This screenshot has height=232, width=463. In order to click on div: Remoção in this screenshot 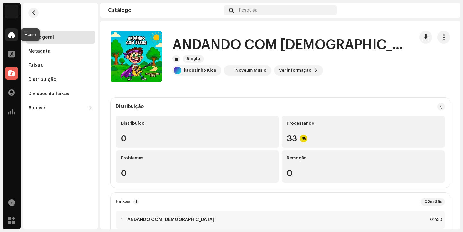, I will do `click(363, 158)`.